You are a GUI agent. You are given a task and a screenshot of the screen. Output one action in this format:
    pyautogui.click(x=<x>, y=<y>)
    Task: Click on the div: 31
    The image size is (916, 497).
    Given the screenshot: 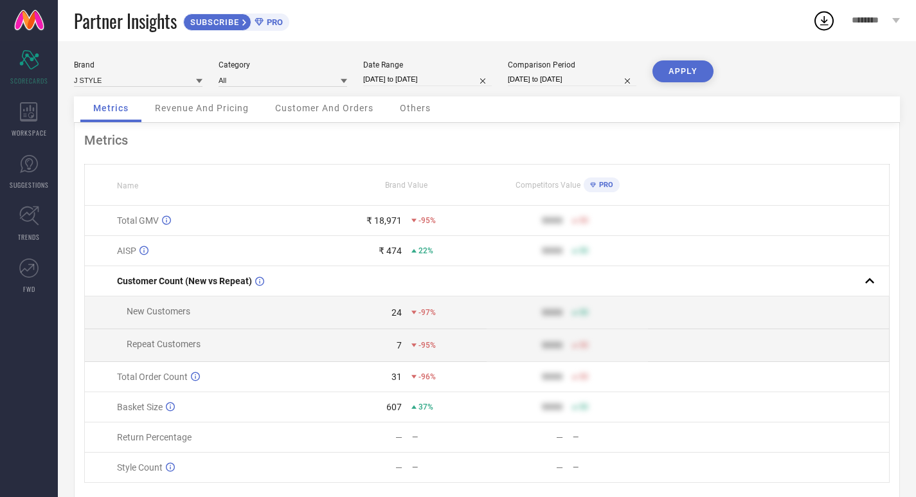 What is the action you would take?
    pyautogui.click(x=396, y=376)
    